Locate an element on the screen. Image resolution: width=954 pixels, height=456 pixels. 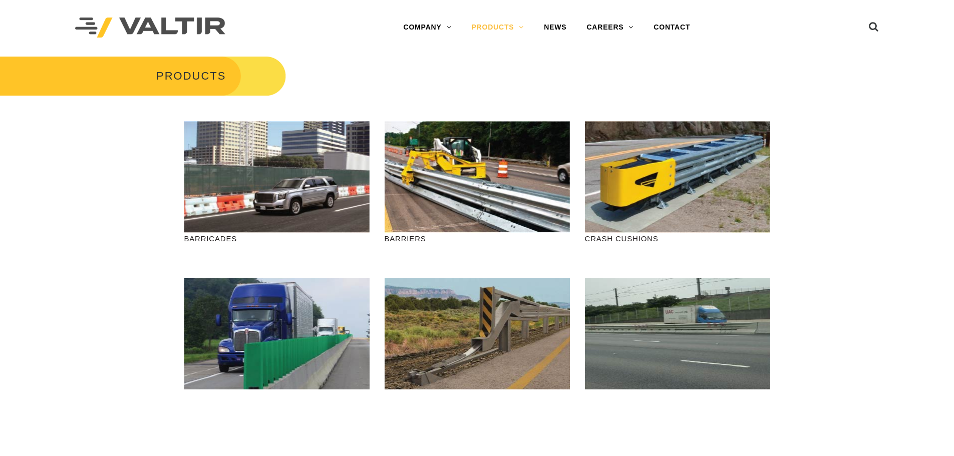
p: BARRICADES is located at coordinates (277, 238).